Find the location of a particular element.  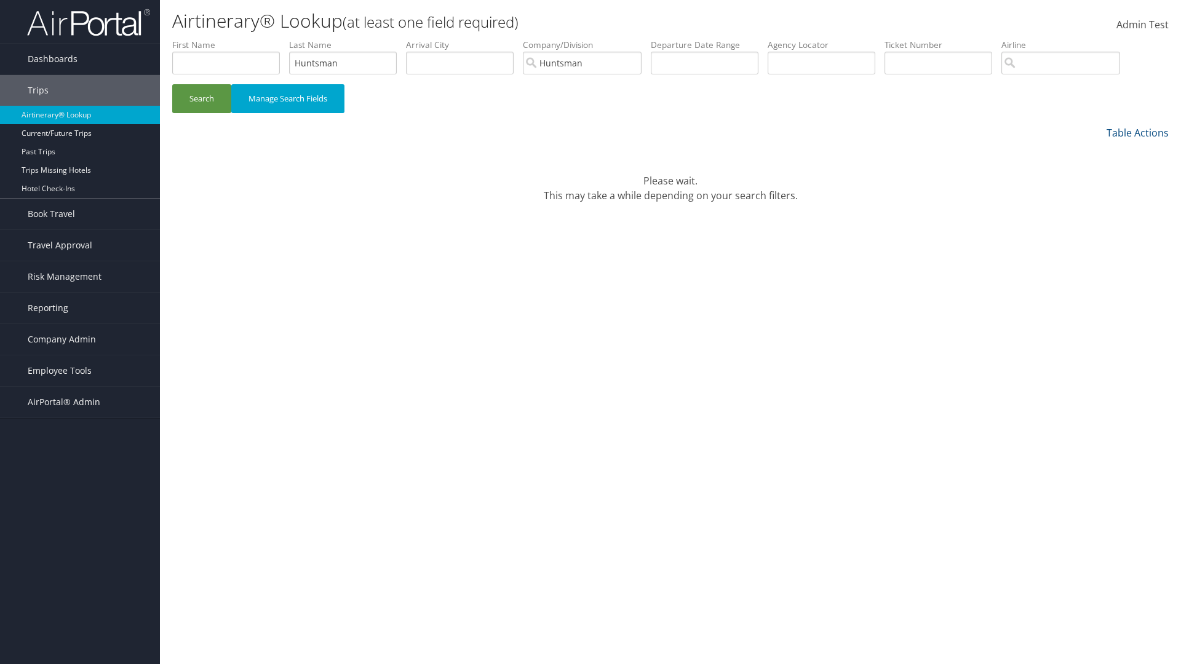

label: Arrival City is located at coordinates (464, 45).